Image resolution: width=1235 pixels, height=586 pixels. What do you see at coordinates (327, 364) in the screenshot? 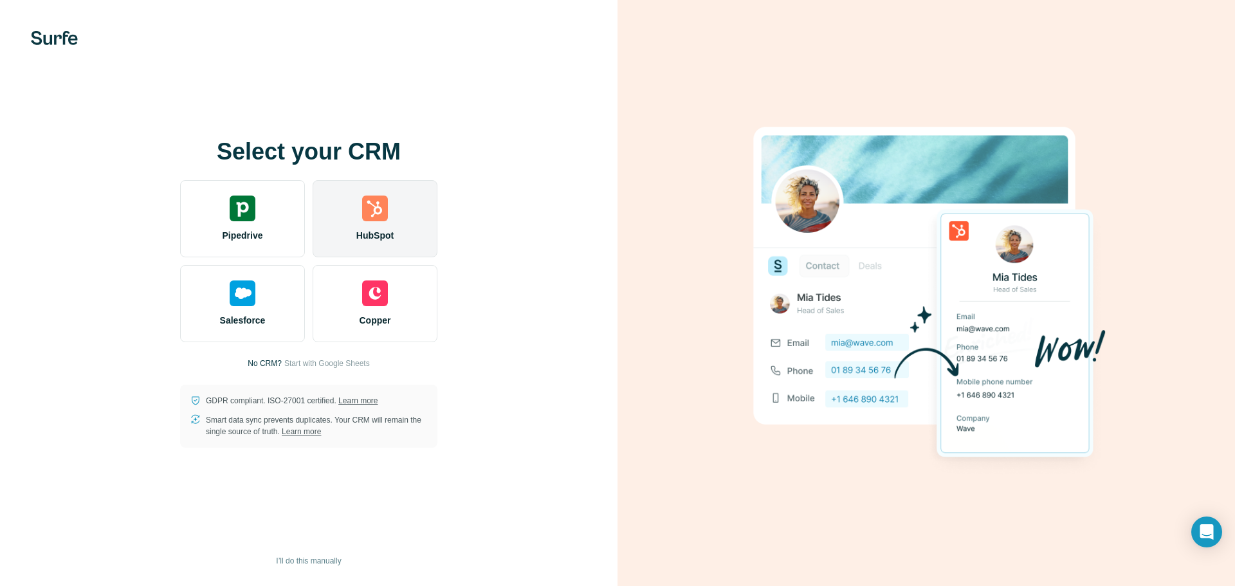
I see `span: Start with Google Sheets` at bounding box center [327, 364].